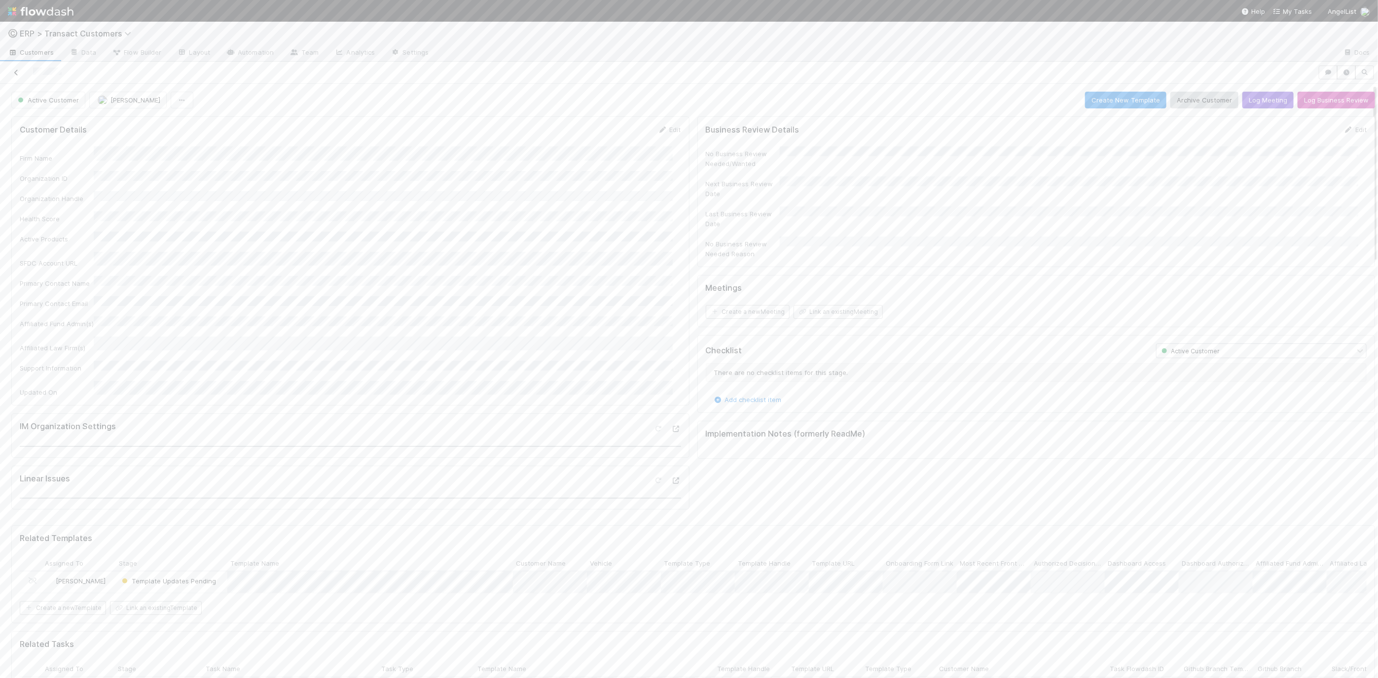 The height and width of the screenshot is (678, 1378). What do you see at coordinates (355, 53) in the screenshot?
I see `a: Analytics` at bounding box center [355, 53].